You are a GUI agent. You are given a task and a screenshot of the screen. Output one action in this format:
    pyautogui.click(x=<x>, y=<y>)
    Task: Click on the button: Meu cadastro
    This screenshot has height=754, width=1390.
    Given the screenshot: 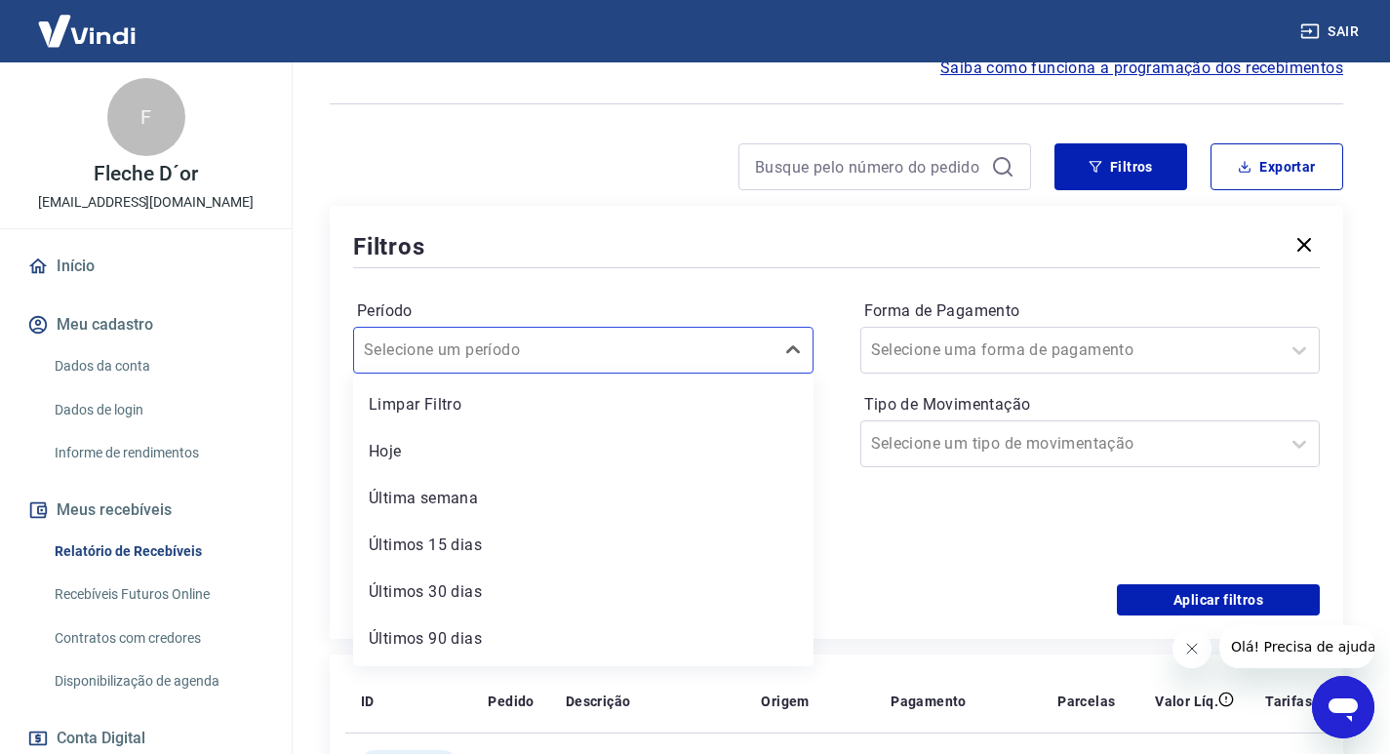 What is the action you would take?
    pyautogui.click(x=145, y=325)
    